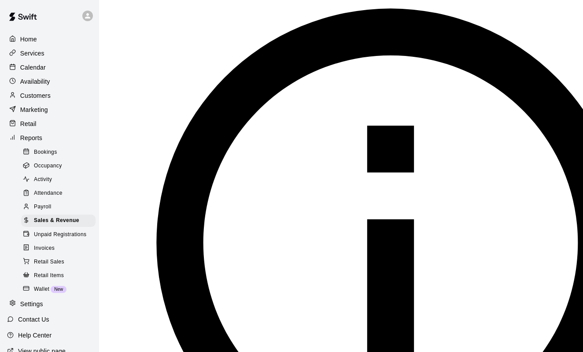 The width and height of the screenshot is (583, 352). Describe the element at coordinates (49, 110) in the screenshot. I see `div: Marketing` at that location.